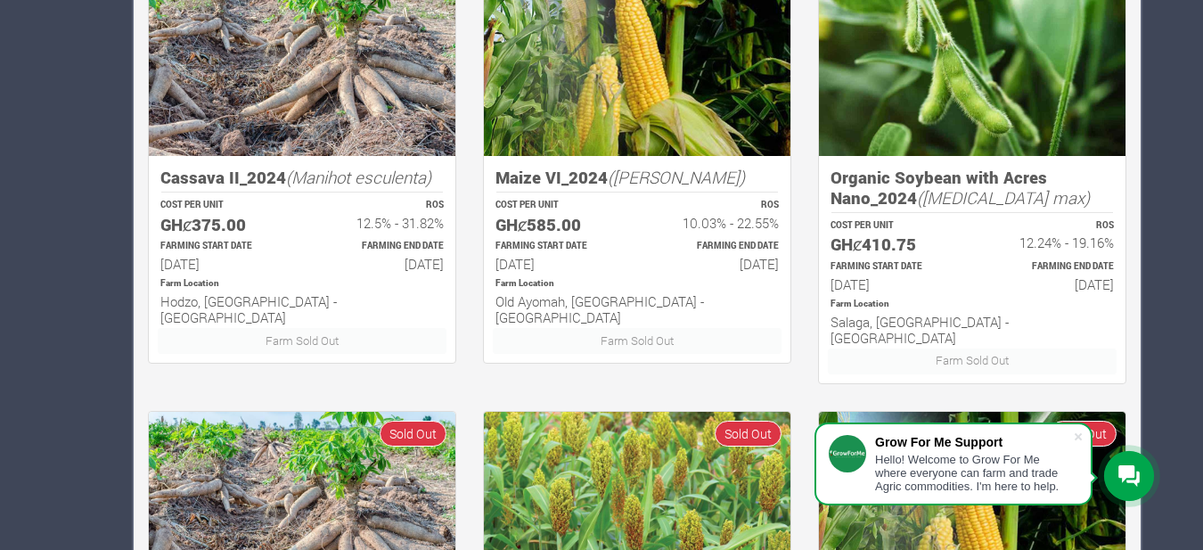 This screenshot has height=550, width=1203. I want to click on h5: Organic Soybean with Acres Nano_2024, so click(972, 187).